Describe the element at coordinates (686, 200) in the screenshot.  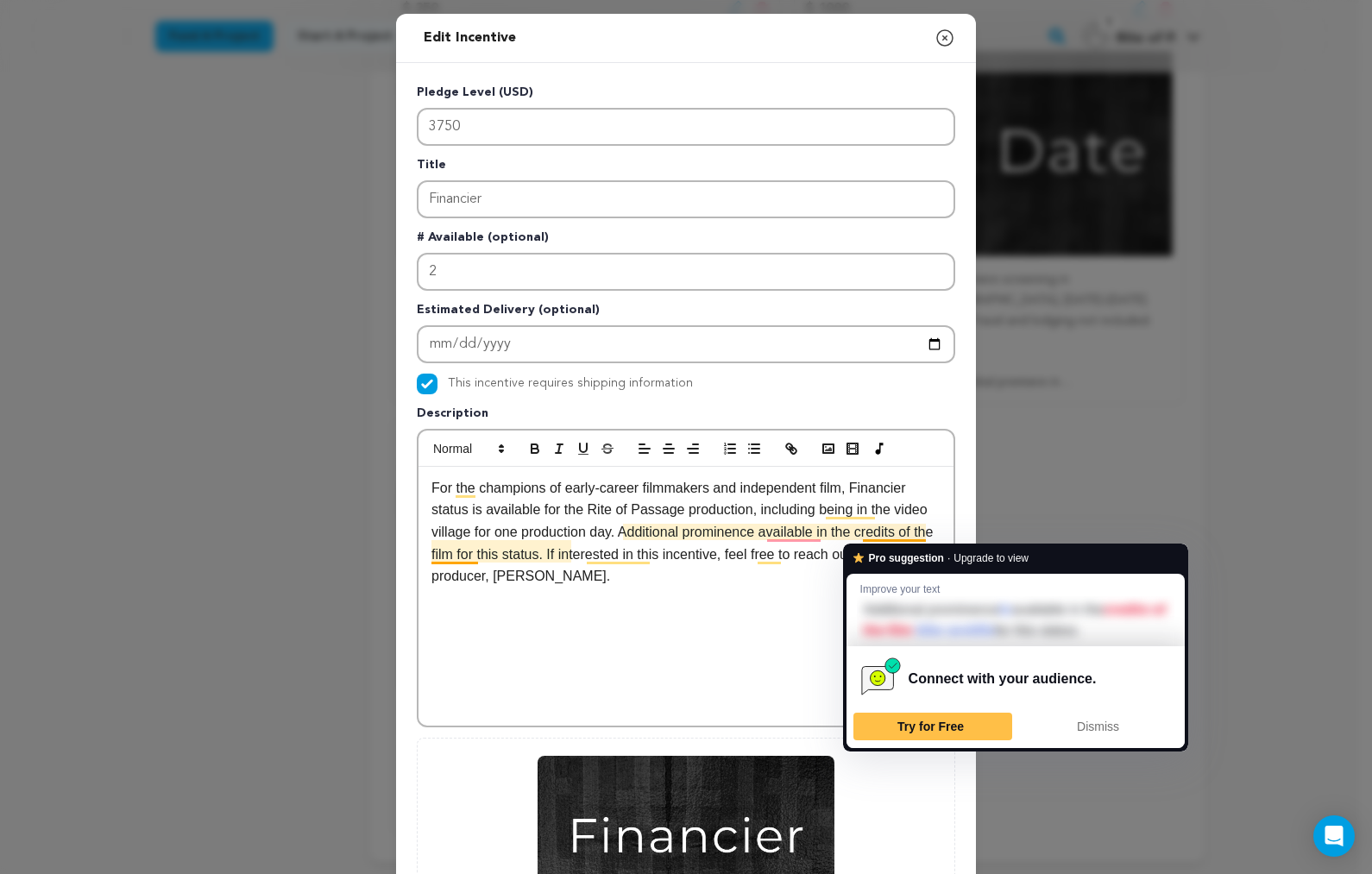
I see `input: Enter title` at that location.